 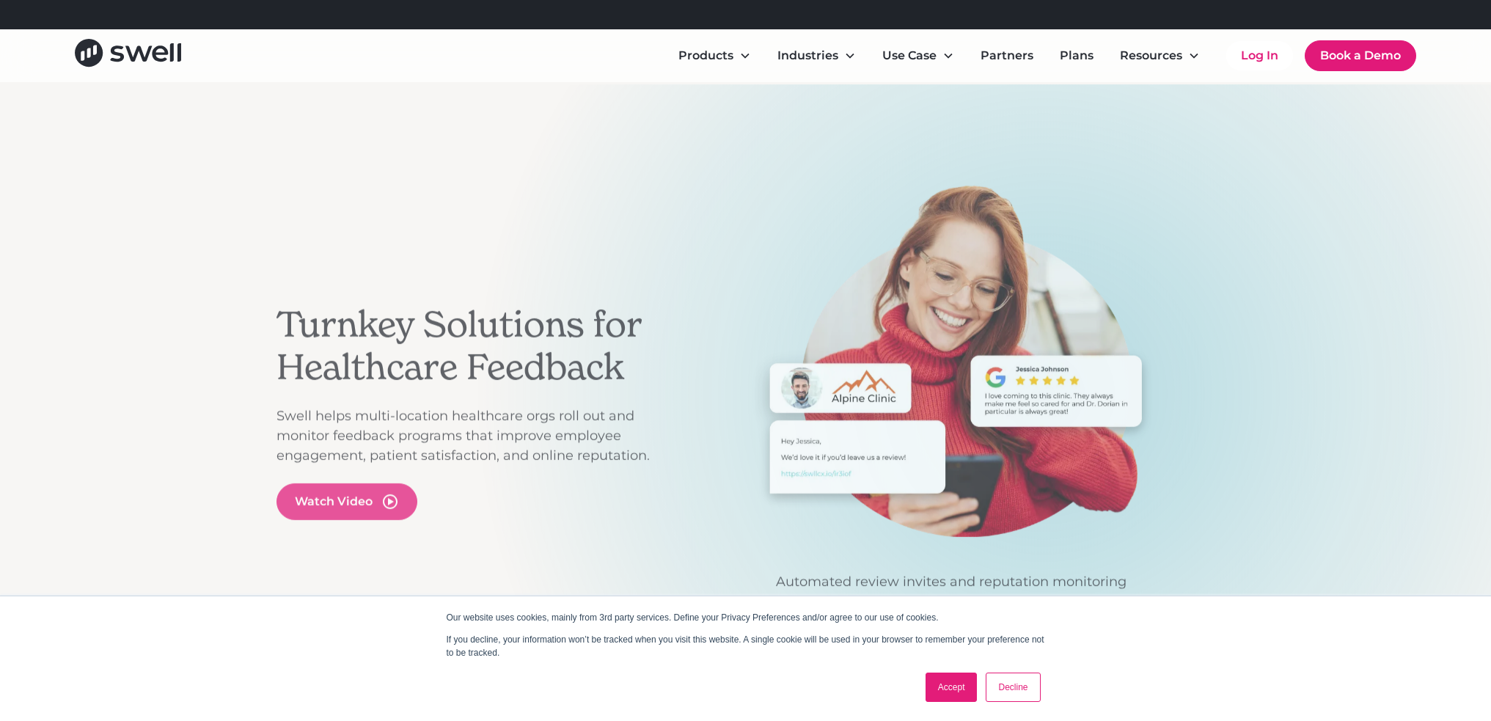 What do you see at coordinates (475, 436) in the screenshot?
I see `p: Swell helps multi-location healthcare orgs roll out and monitor feedback programs that improve em...` at bounding box center [475, 436].